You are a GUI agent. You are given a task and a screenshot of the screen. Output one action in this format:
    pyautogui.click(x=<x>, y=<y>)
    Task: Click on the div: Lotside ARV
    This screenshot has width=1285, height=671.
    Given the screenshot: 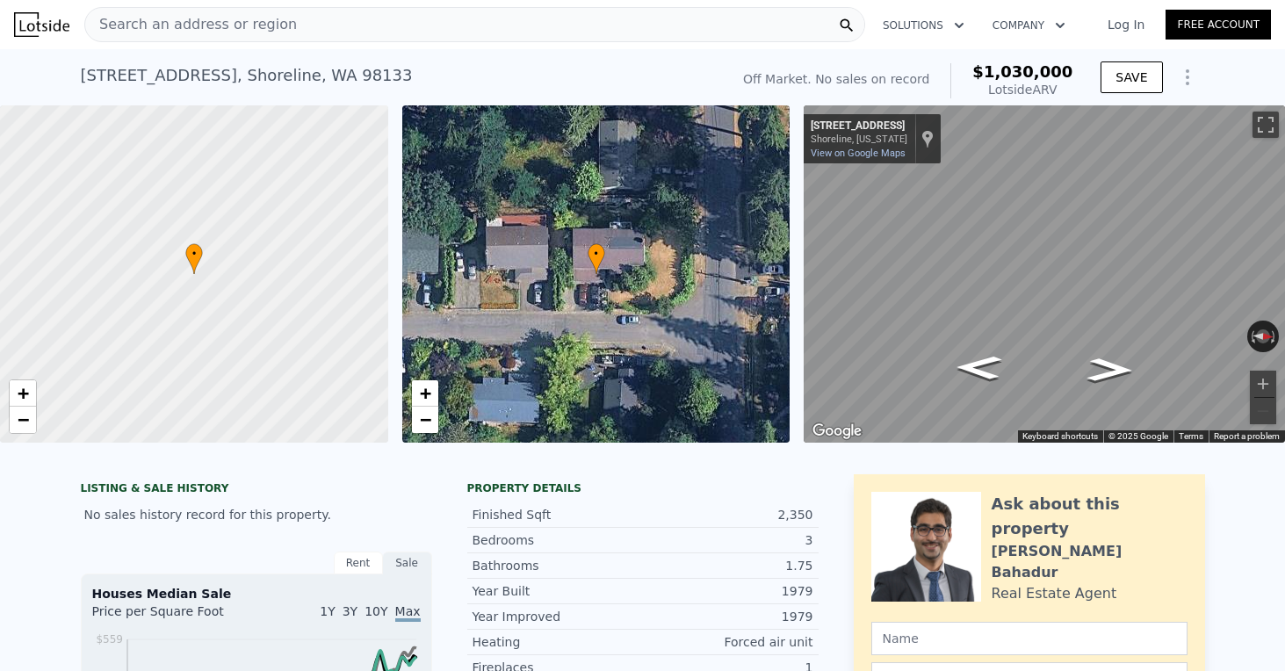 What is the action you would take?
    pyautogui.click(x=1022, y=90)
    